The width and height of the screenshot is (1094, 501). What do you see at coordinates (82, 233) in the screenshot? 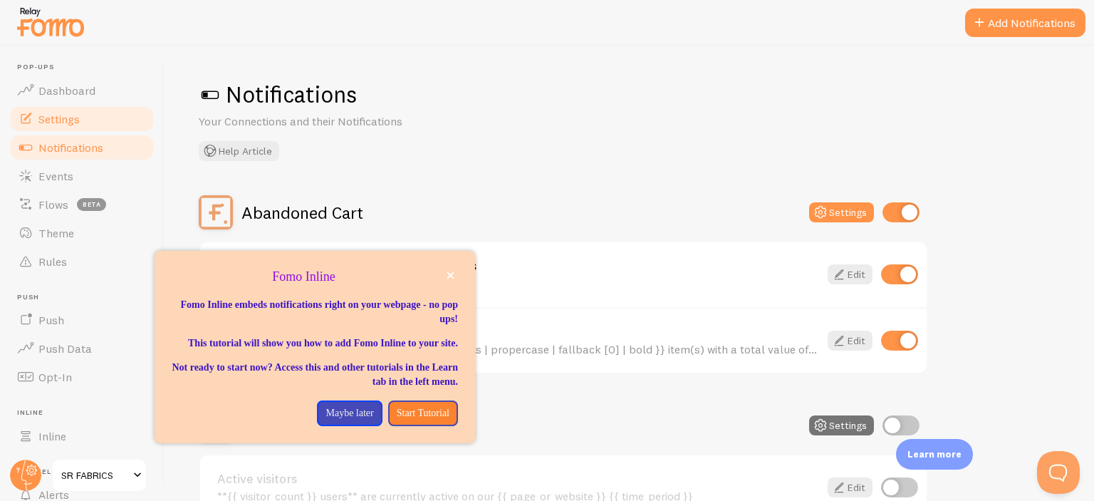
I see `a: Theme` at bounding box center [82, 233].